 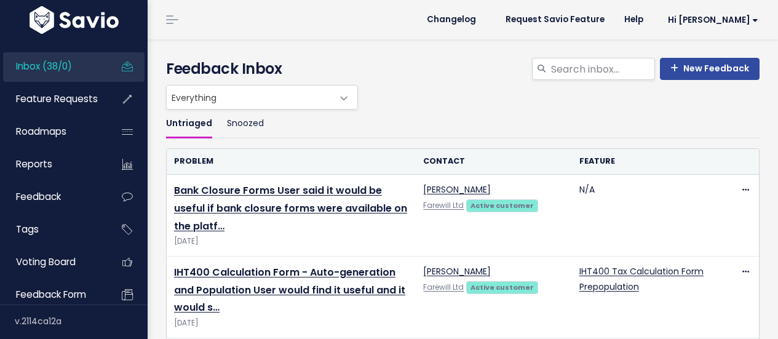 I want to click on a: Tags, so click(x=52, y=229).